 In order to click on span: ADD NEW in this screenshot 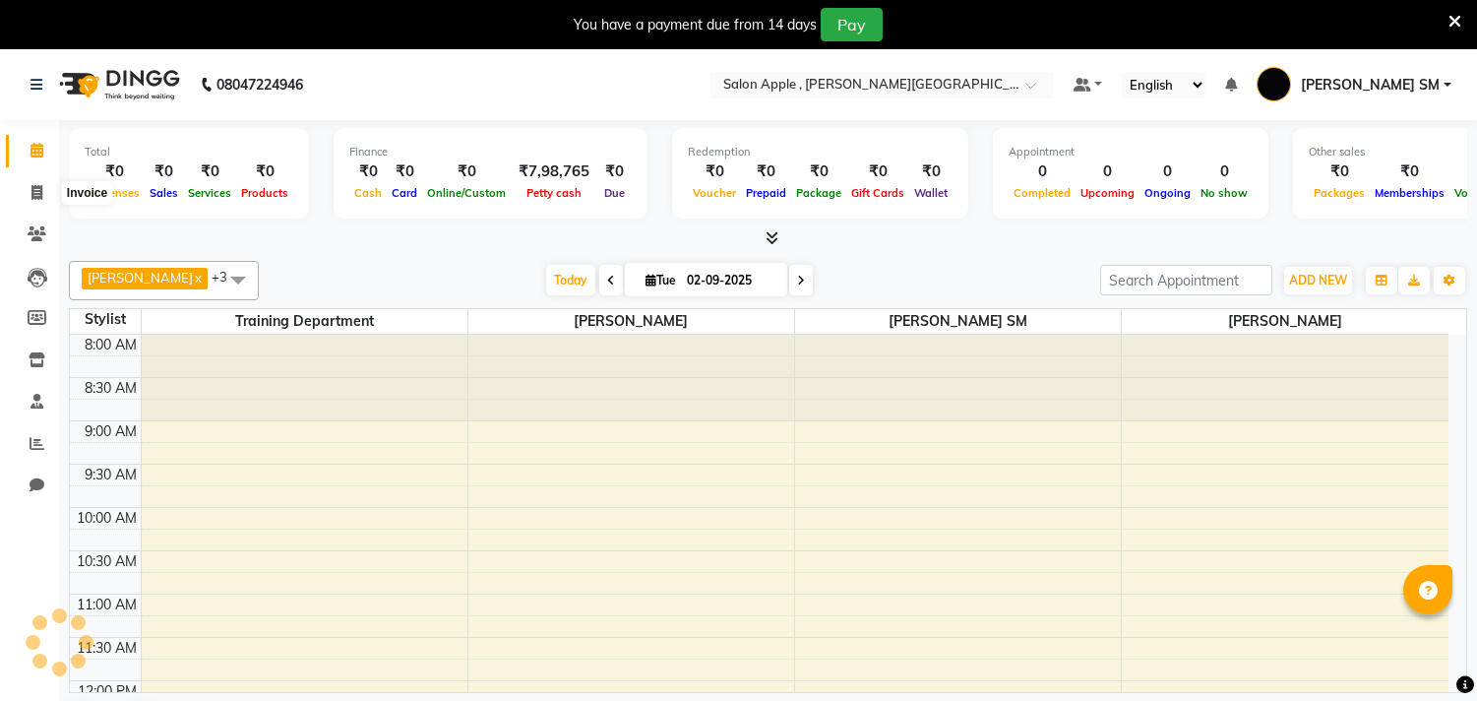, I will do `click(1318, 279)`.